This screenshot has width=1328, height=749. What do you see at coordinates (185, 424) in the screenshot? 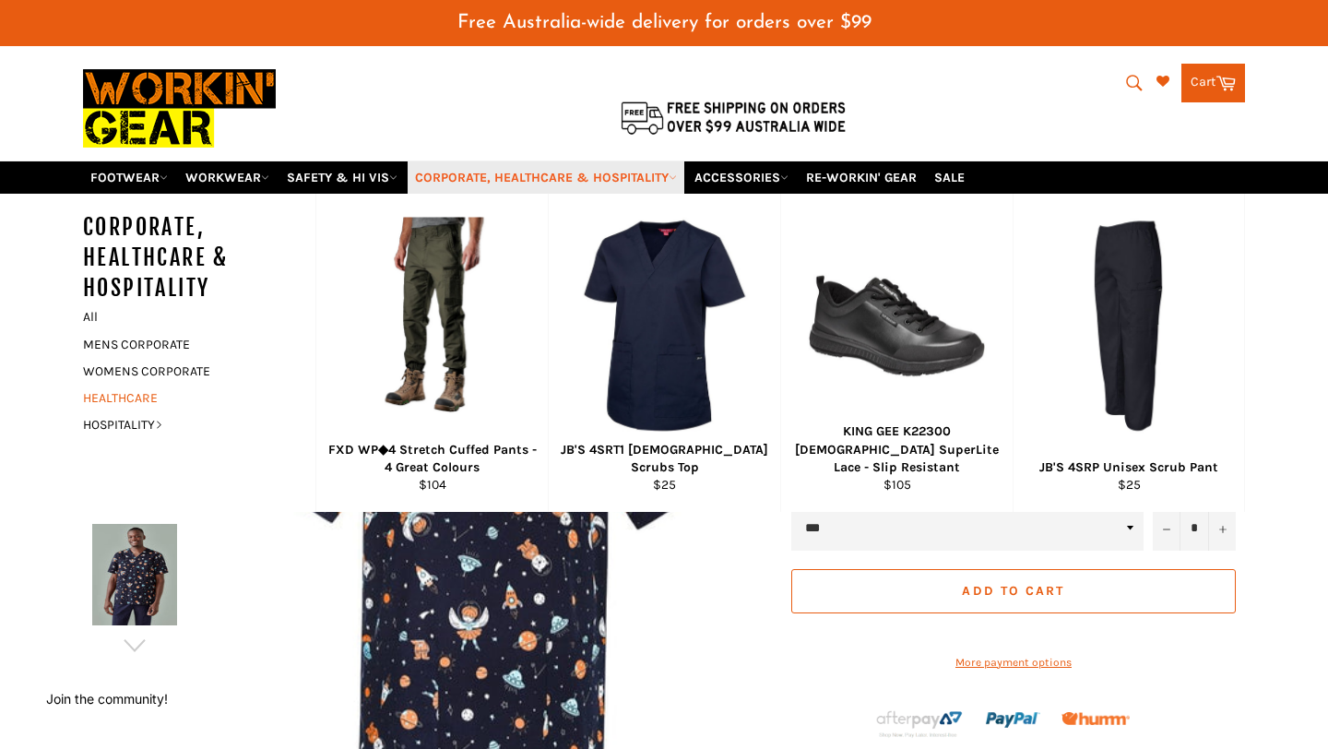
I see `a: HOSPITALITY` at bounding box center [185, 424].